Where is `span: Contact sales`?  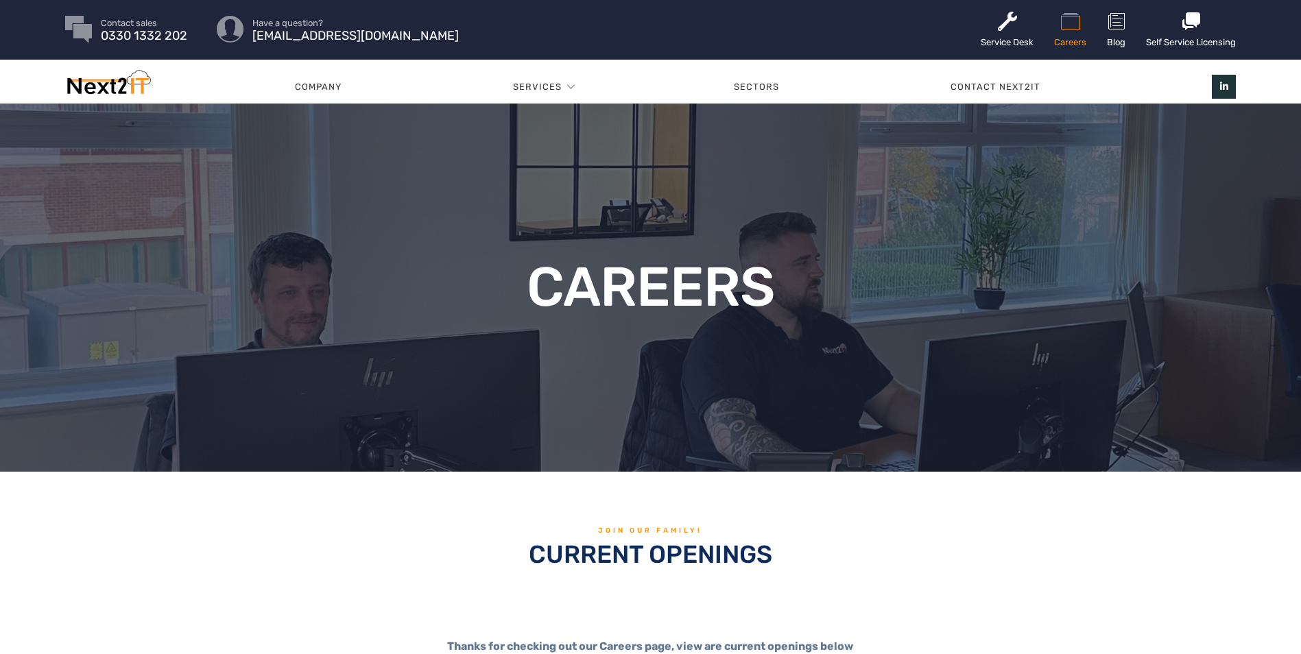 span: Contact sales is located at coordinates (144, 23).